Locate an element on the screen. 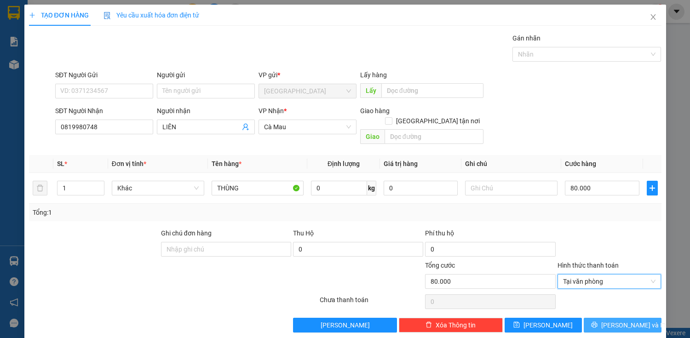 This screenshot has height=338, width=690. span: Khác is located at coordinates (158, 188).